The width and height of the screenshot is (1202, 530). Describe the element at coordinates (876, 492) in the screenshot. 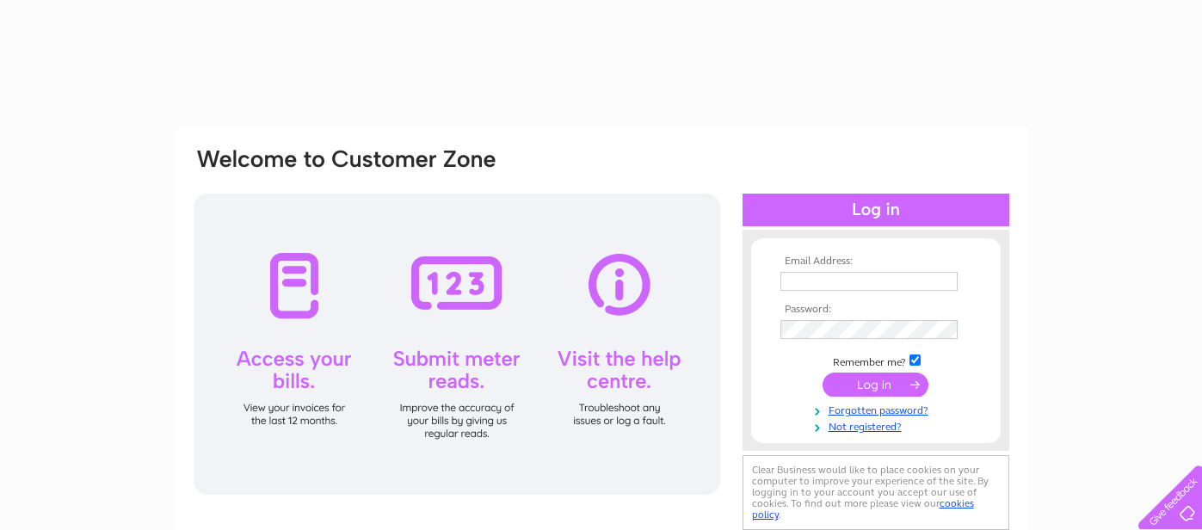

I see `div: Clear Business would like to place cookies on your computer to improve your experience of the sit...` at that location.